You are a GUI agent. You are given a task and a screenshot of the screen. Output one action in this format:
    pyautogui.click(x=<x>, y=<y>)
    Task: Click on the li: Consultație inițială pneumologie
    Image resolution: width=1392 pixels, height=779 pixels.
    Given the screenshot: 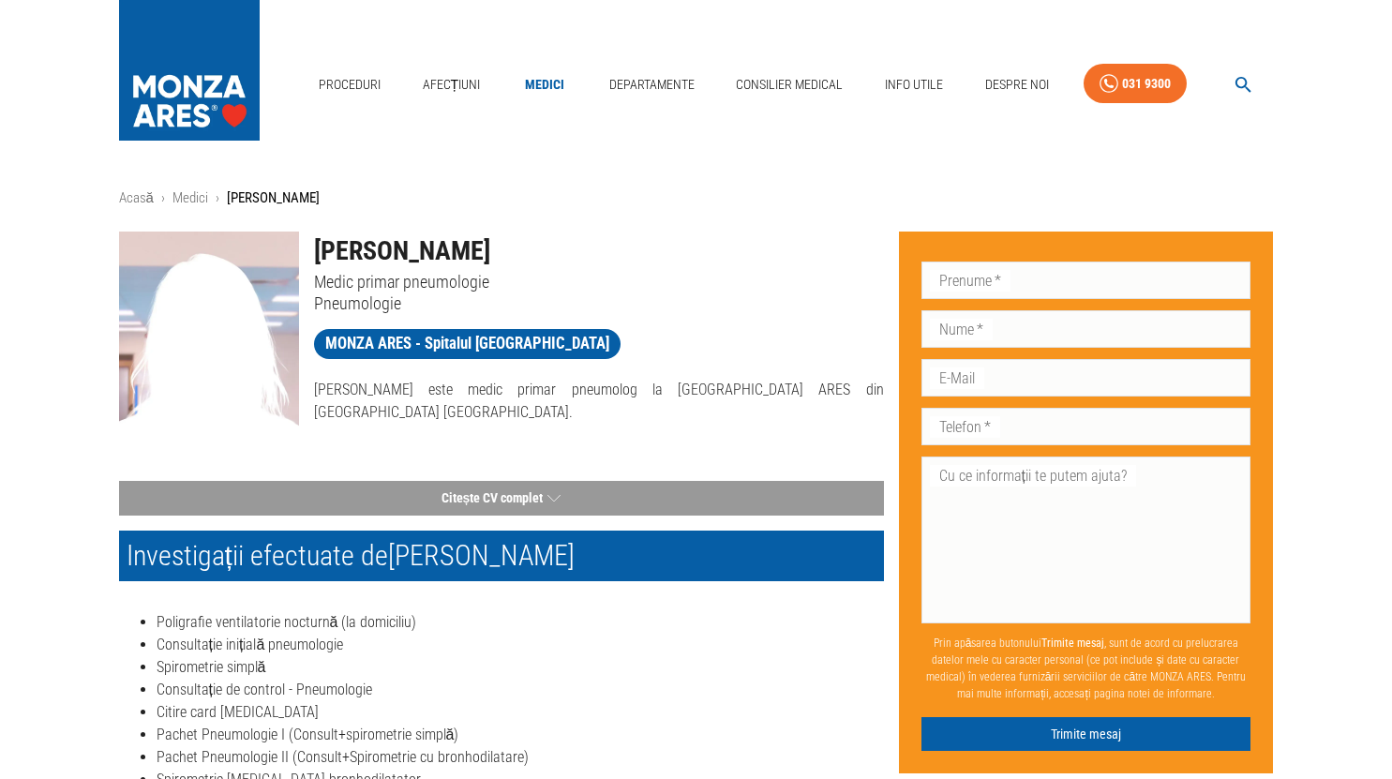 What is the action you would take?
    pyautogui.click(x=520, y=645)
    